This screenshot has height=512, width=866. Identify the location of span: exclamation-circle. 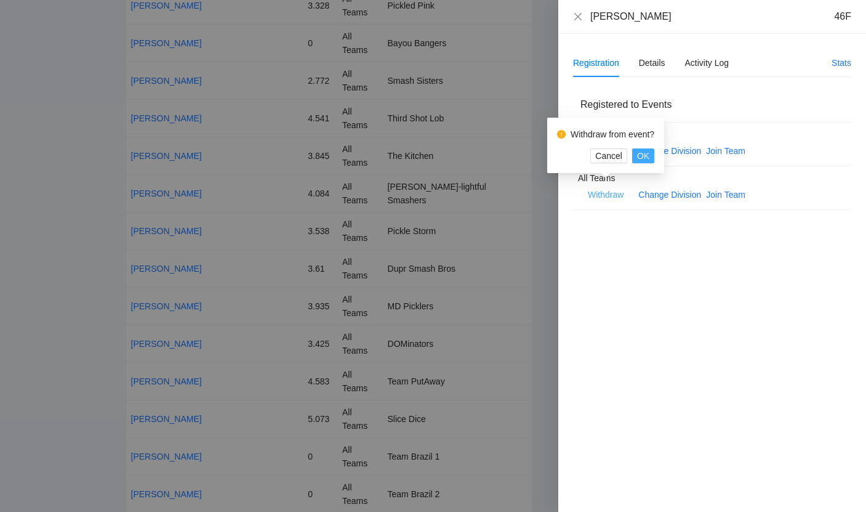
(562, 134).